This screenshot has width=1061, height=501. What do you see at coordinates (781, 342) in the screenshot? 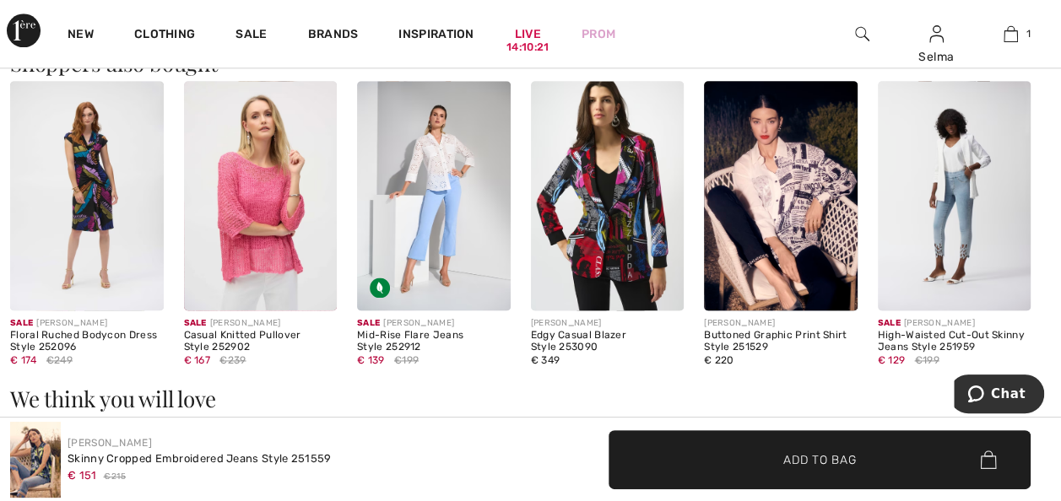
I see `div: Buttoned Graphic Print Shirt Style 251529` at bounding box center [781, 342].